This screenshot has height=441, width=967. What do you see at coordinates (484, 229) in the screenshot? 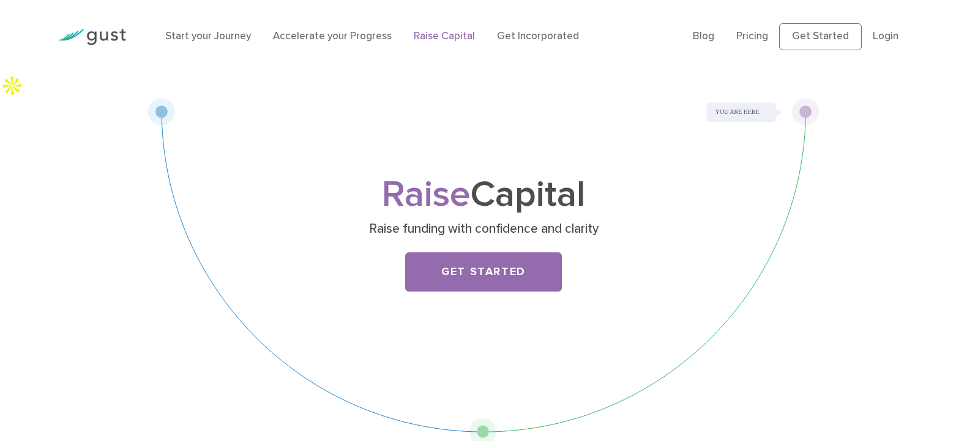
I see `p: Raise funding with confidence and clarity` at bounding box center [484, 229].